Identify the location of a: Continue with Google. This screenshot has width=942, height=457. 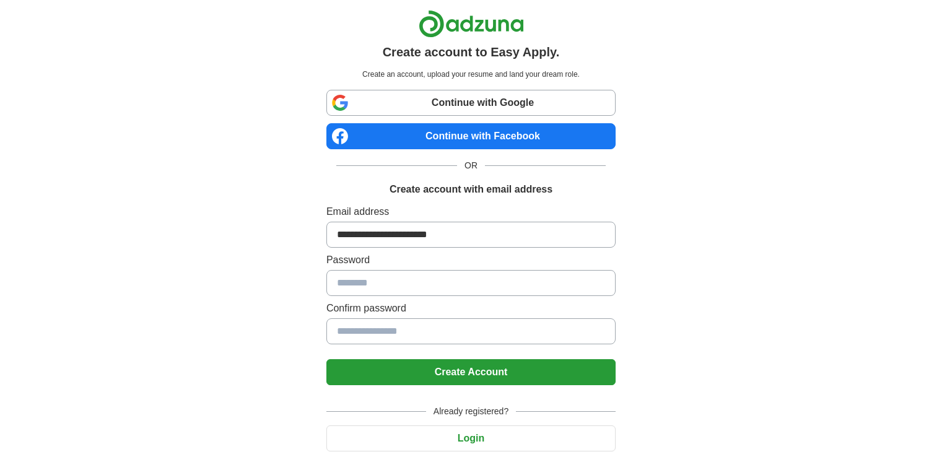
(471, 103).